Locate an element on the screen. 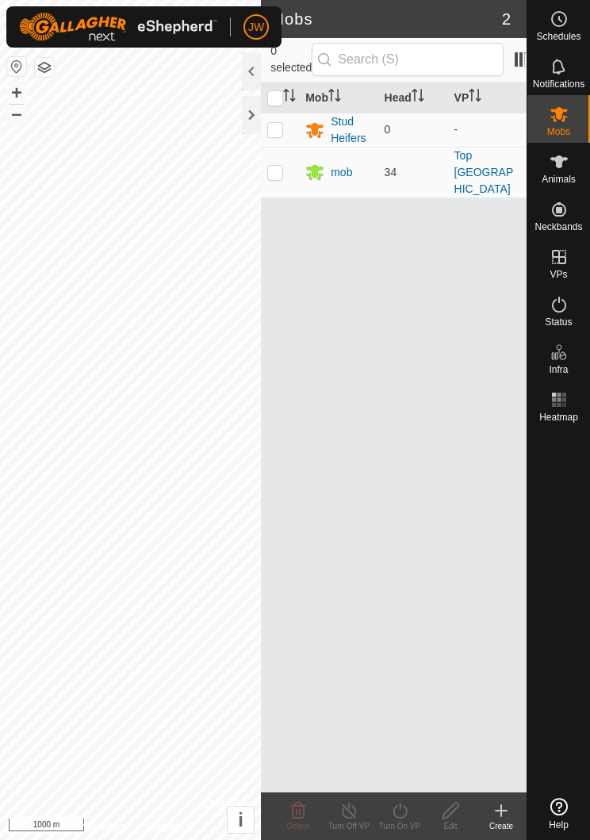 This screenshot has height=840, width=590. span: 2 is located at coordinates (506, 19).